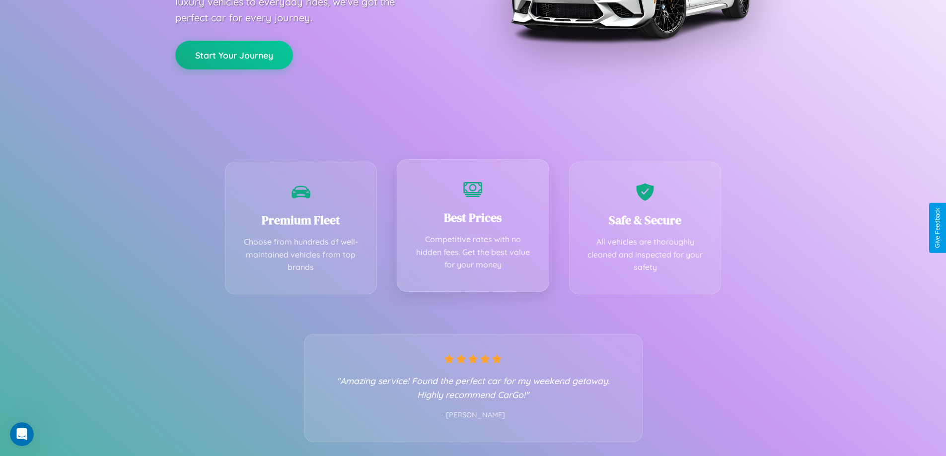  Describe the element at coordinates (473, 388) in the screenshot. I see `p: "Amazing service! Found the perfect car for my weekend getaway. Highly recommend CarGo!"` at that location.